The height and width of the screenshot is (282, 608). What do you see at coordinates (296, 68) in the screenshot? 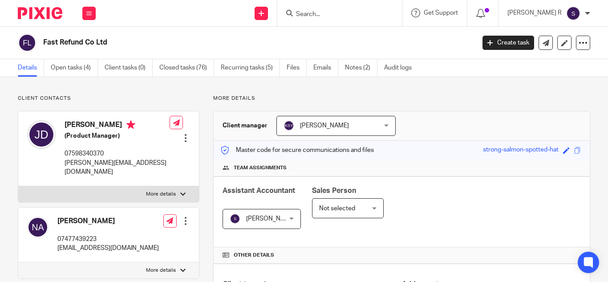
I see `a: Files` at bounding box center [296, 68].